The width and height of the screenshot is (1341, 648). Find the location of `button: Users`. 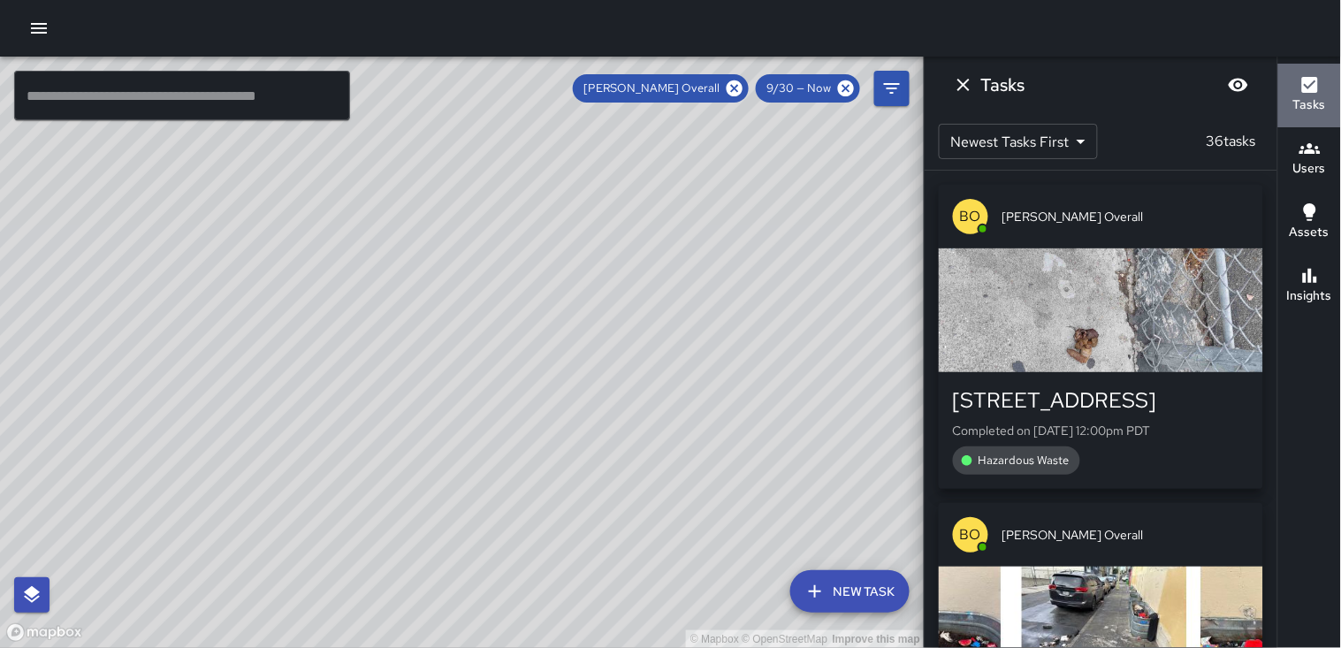

button: Users is located at coordinates (1309, 159).